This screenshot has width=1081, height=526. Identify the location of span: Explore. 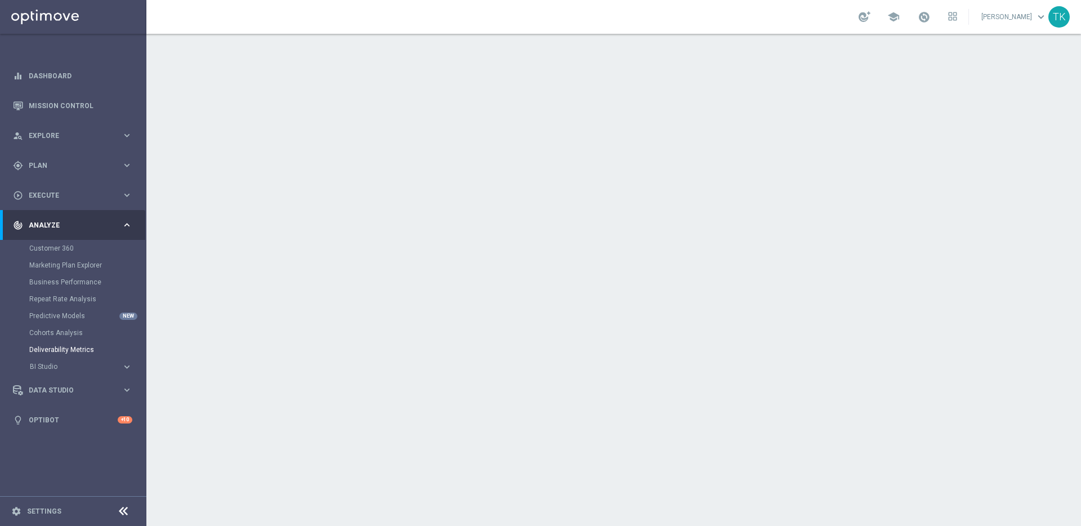
(75, 136).